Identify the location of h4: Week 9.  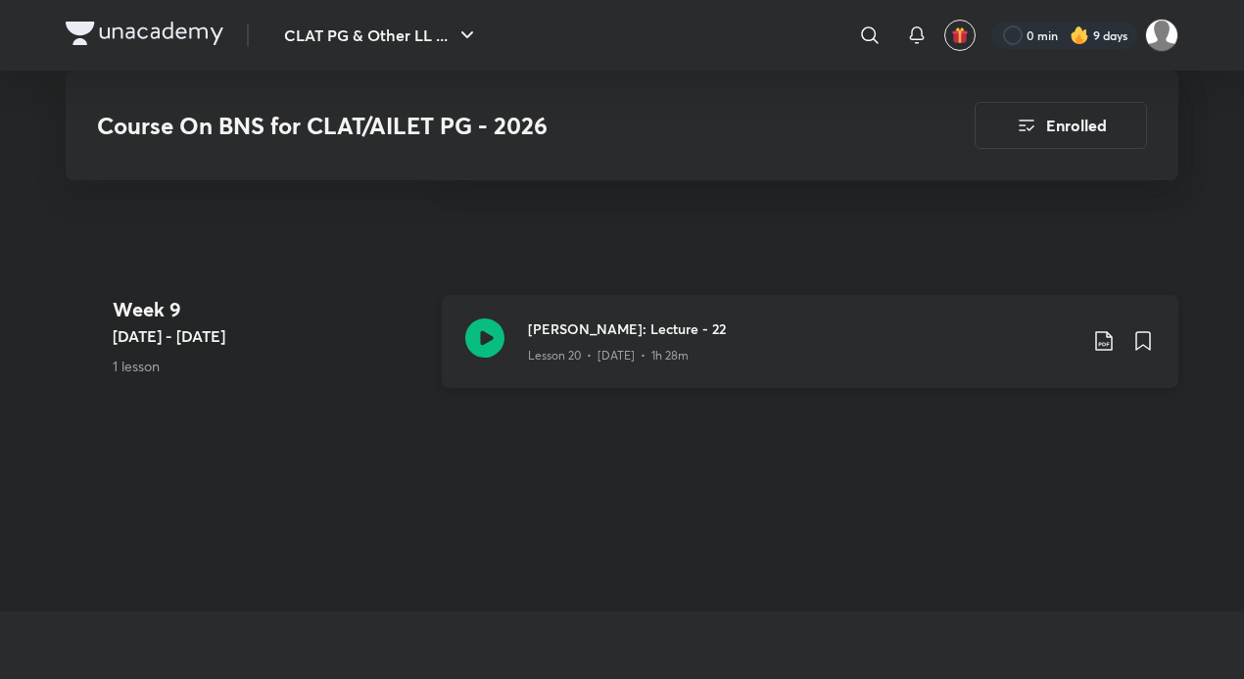
(269, 309).